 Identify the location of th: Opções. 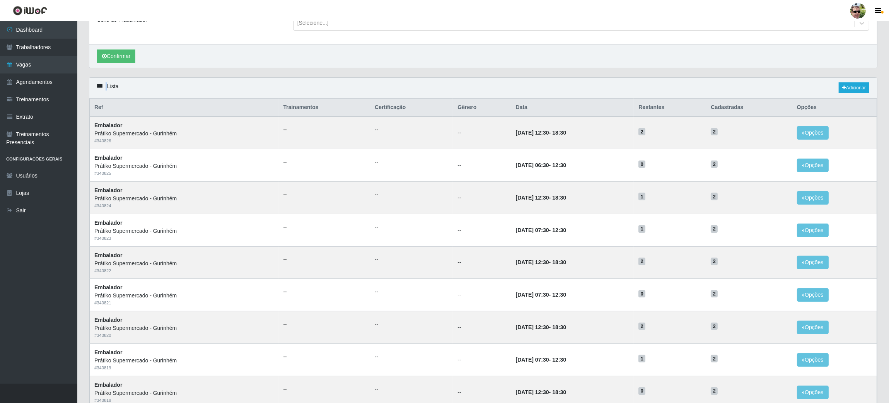
(834, 107).